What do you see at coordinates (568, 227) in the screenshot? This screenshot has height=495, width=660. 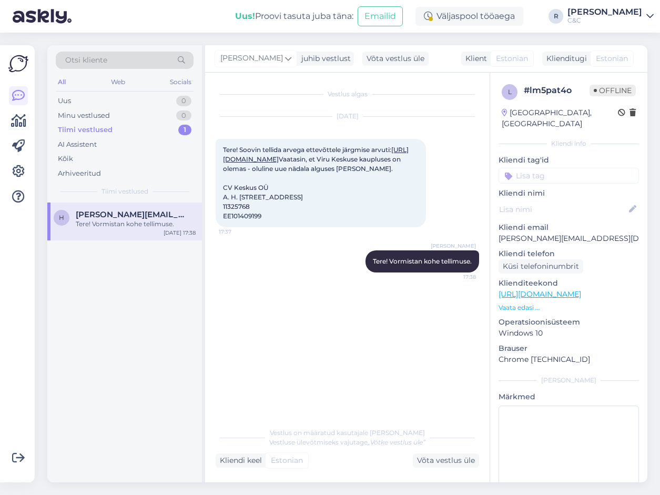 I see `p: Kliendi email` at bounding box center [568, 227].